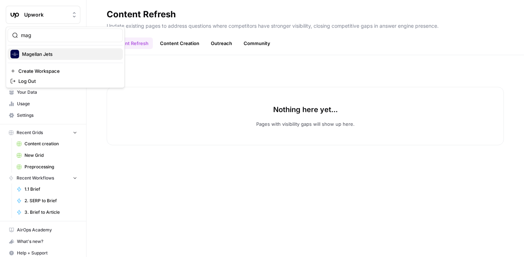 The image size is (524, 257). I want to click on button: Recent Grids, so click(43, 133).